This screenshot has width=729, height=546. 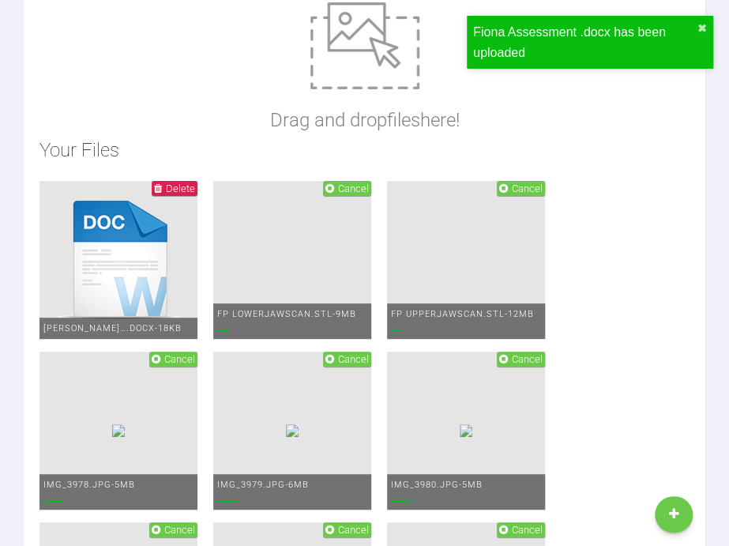 What do you see at coordinates (364, 150) in the screenshot?
I see `h2: Your Files` at bounding box center [364, 150].